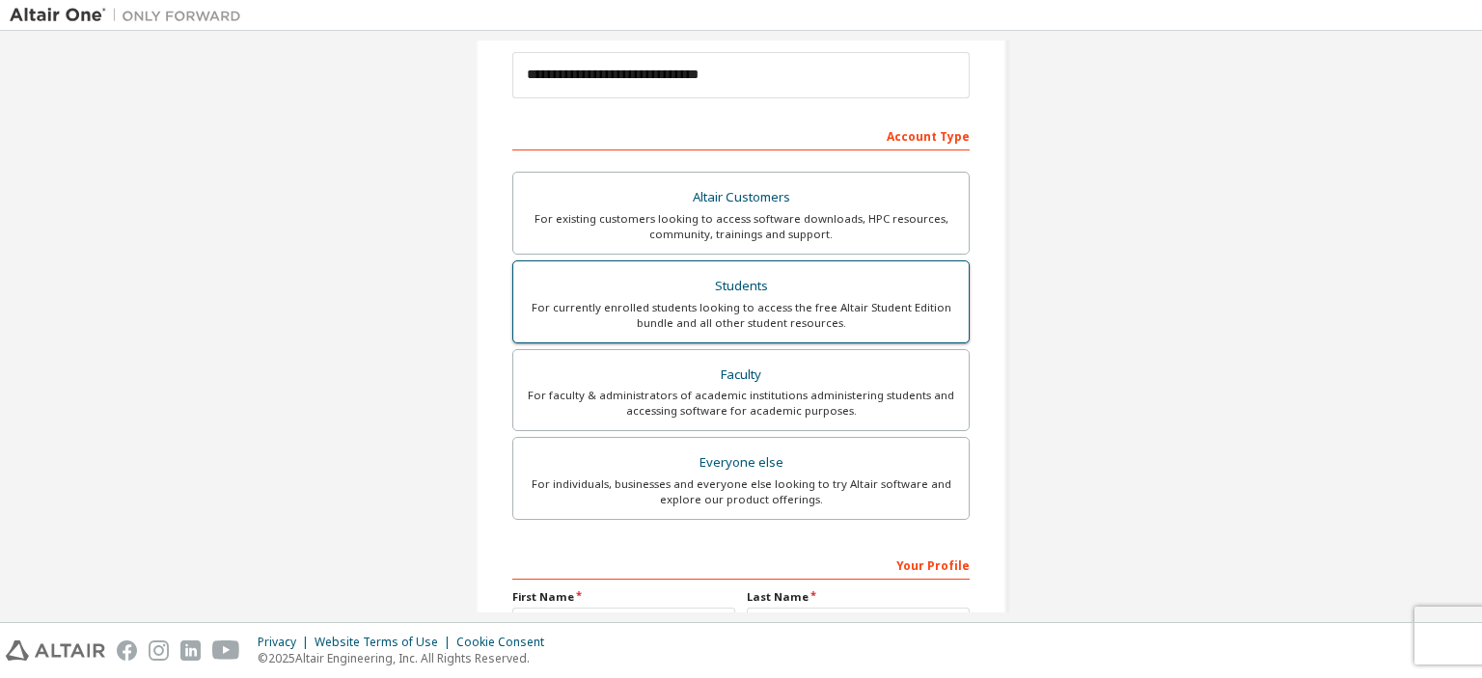  Describe the element at coordinates (126, 650) in the screenshot. I see `img: facebook.svg` at that location.